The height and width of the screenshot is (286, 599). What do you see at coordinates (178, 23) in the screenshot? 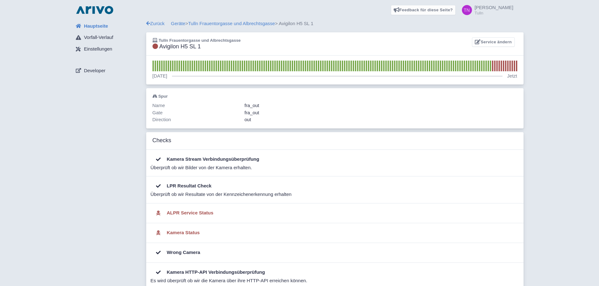
I see `a: Geräte` at bounding box center [178, 23].